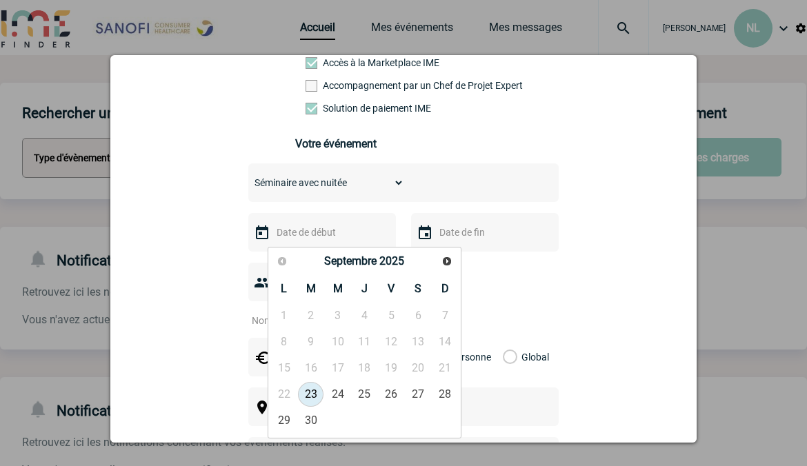  I want to click on a: 26, so click(391, 395).